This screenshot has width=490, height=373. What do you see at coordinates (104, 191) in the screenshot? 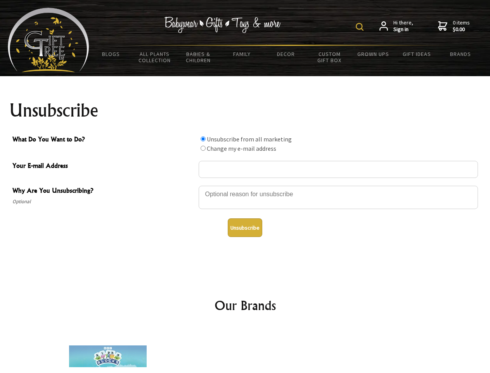
I see `span: Why Are You Unsubscribing?` at bounding box center [104, 191].